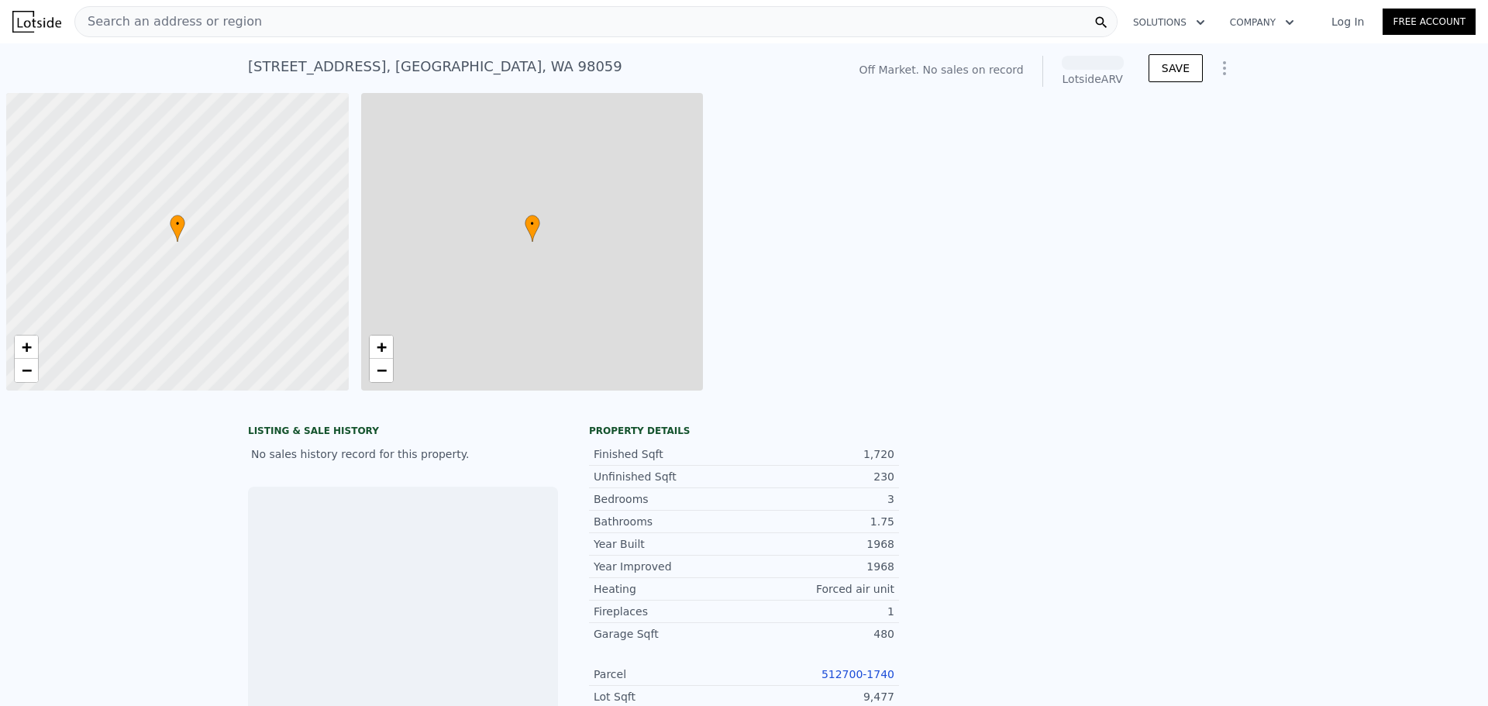 The width and height of the screenshot is (1488, 706). What do you see at coordinates (819, 697) in the screenshot?
I see `div: 9,477` at bounding box center [819, 697].